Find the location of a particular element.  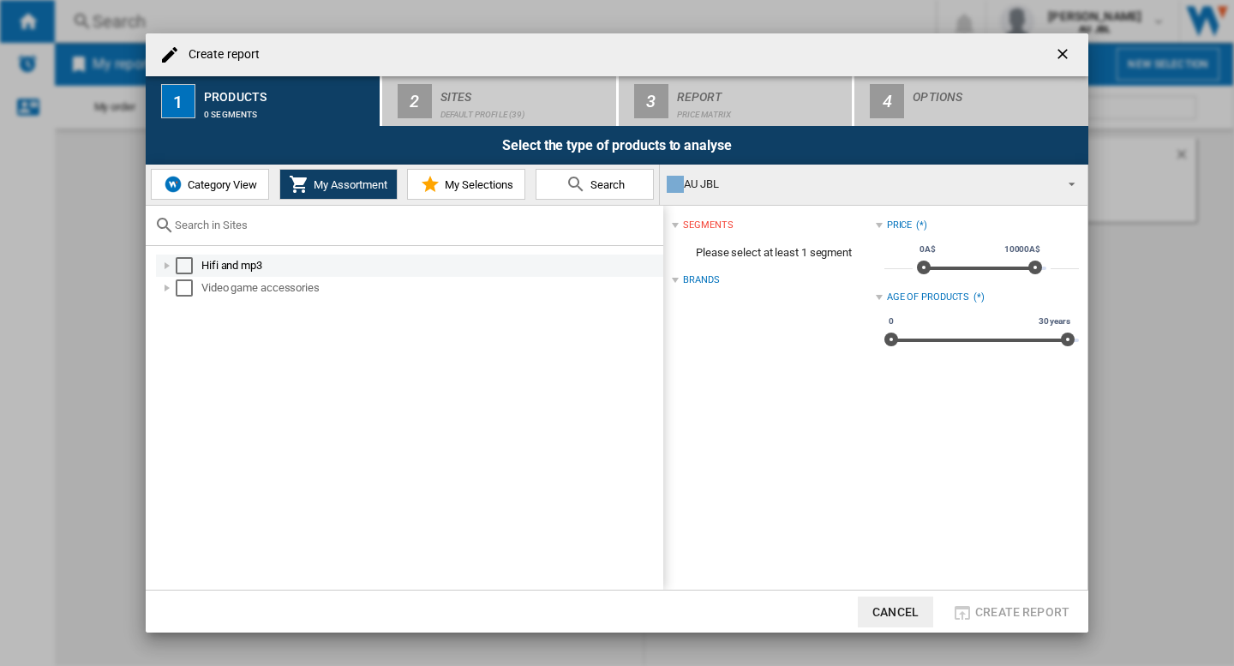

input: Search in Sites is located at coordinates (415, 224).